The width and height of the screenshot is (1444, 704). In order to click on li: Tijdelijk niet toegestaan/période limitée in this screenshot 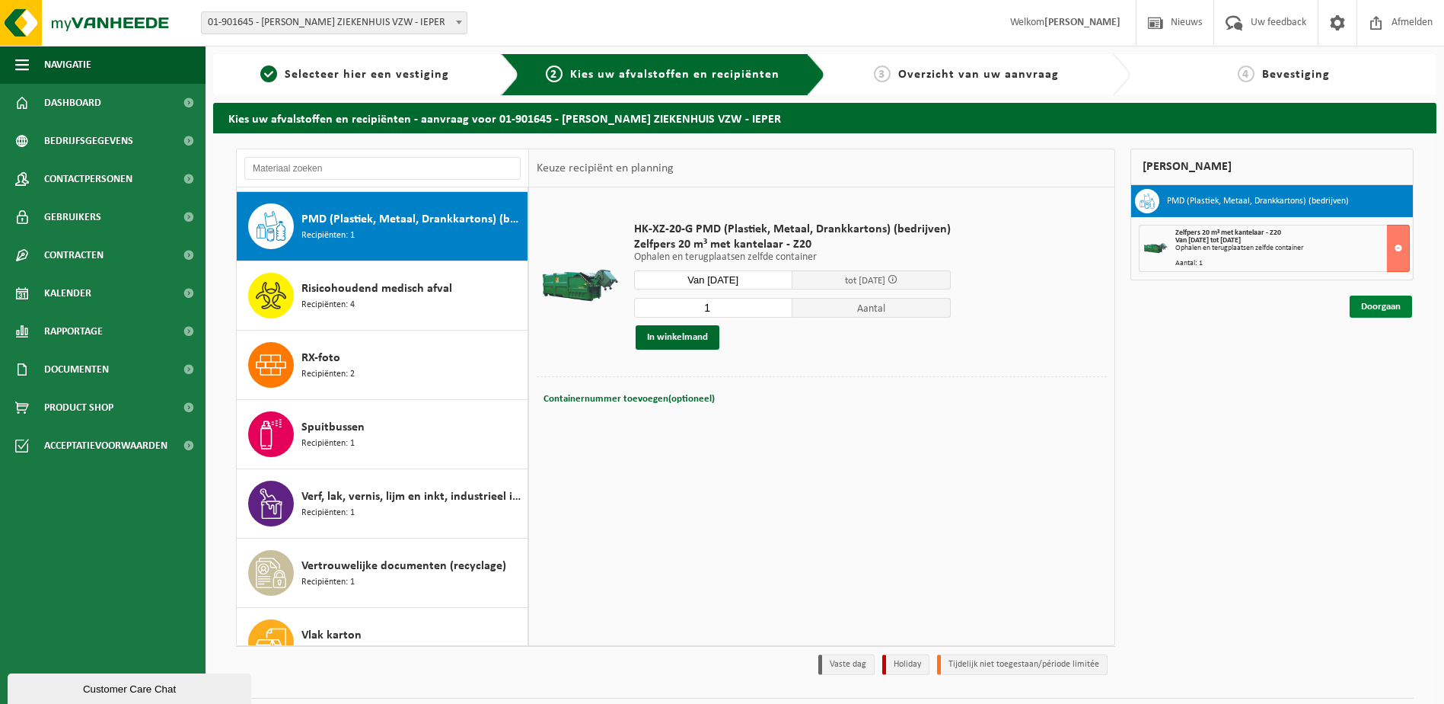, I will do `click(1023, 664)`.